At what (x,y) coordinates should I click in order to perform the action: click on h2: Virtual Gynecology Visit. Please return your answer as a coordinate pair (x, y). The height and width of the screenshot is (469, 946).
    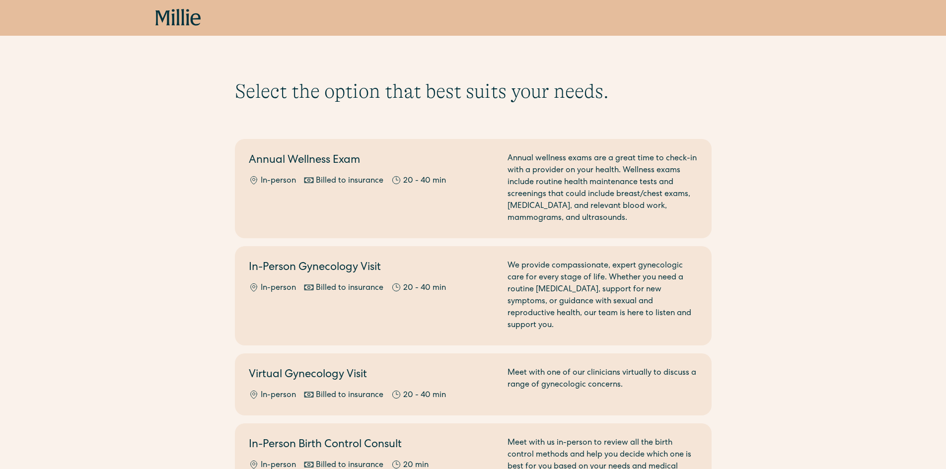
    Looking at the image, I should click on (372, 376).